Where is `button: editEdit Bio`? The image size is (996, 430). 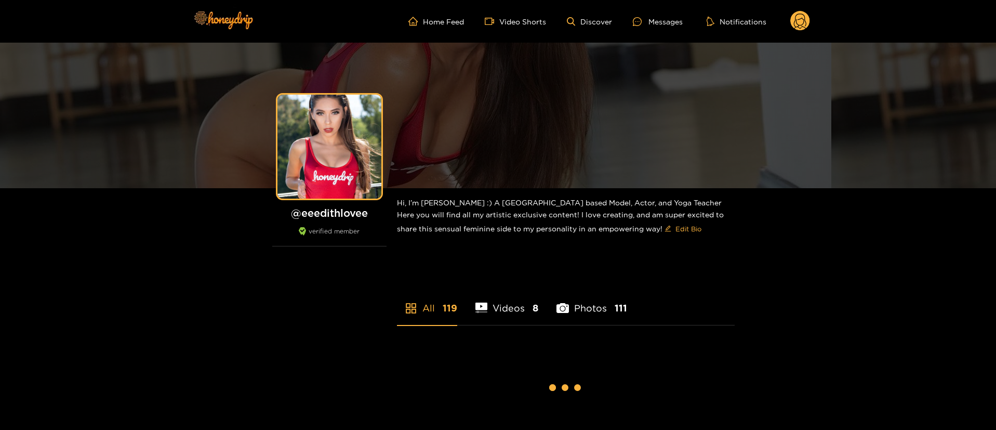 button: editEdit Bio is located at coordinates (683, 229).